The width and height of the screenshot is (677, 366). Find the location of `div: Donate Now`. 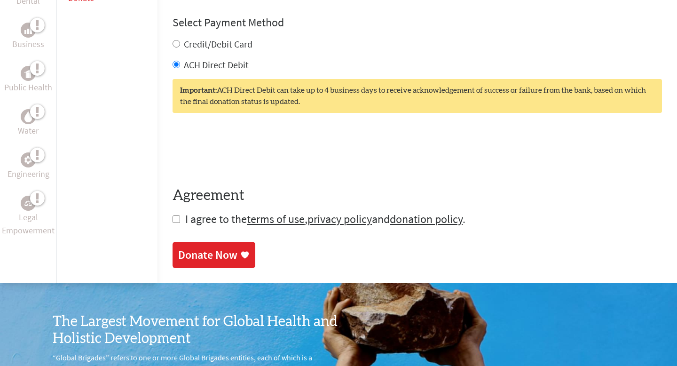

div: Donate Now is located at coordinates (208, 255).